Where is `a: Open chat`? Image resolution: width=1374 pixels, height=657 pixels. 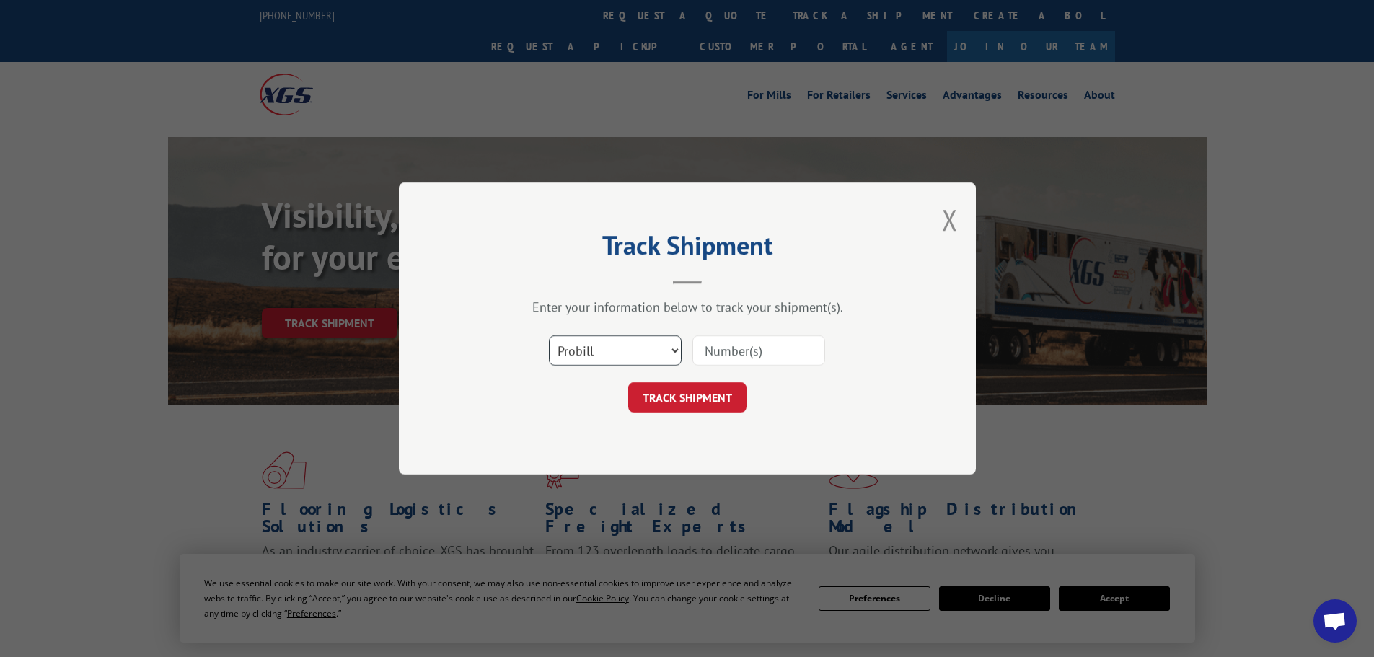 a: Open chat is located at coordinates (1335, 621).